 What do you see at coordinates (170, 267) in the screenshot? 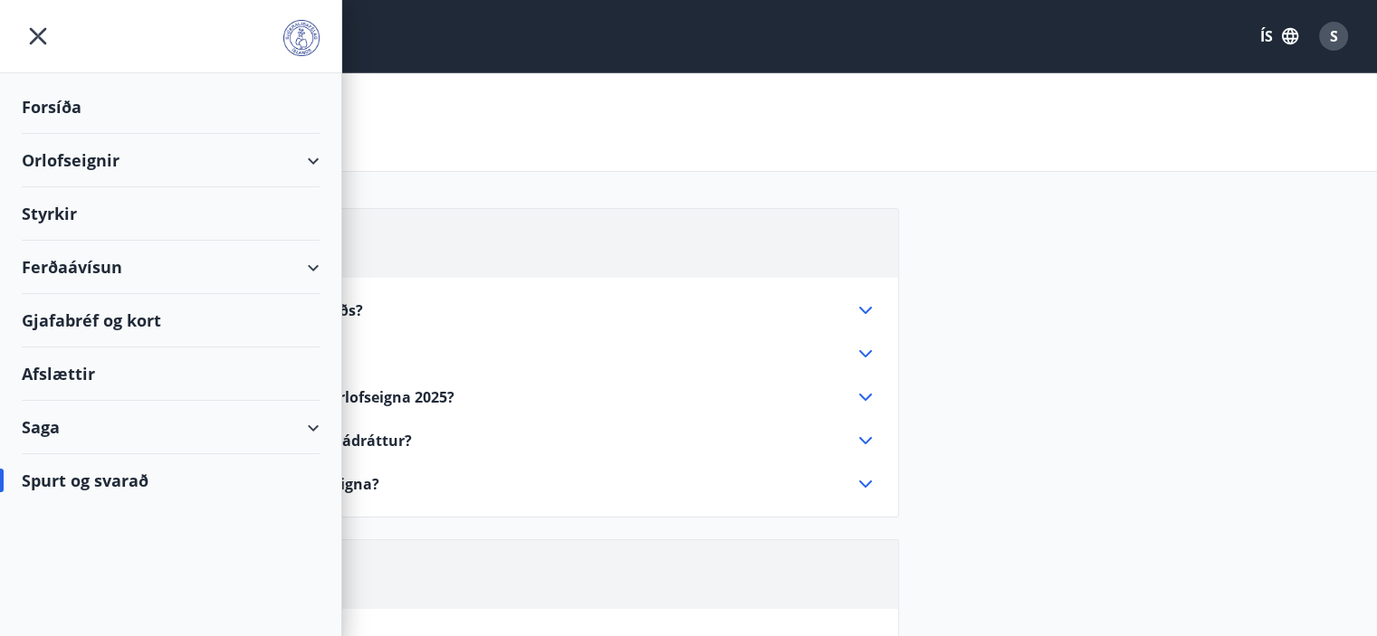
I see `div: Ferðaávísun` at bounding box center [170, 267].